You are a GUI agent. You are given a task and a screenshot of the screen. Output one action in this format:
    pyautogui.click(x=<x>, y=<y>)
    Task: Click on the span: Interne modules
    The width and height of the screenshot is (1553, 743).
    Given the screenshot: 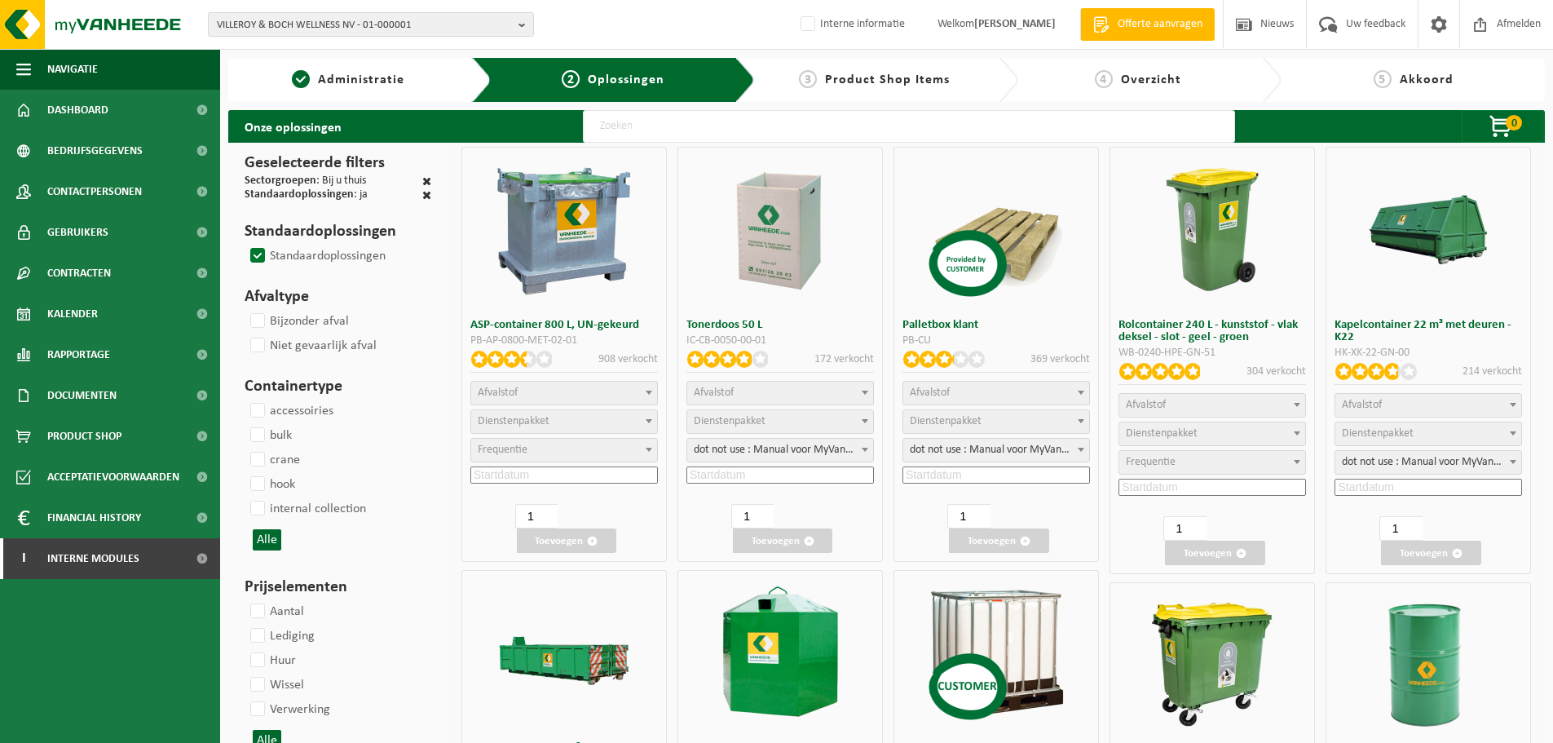 What is the action you would take?
    pyautogui.click(x=93, y=558)
    